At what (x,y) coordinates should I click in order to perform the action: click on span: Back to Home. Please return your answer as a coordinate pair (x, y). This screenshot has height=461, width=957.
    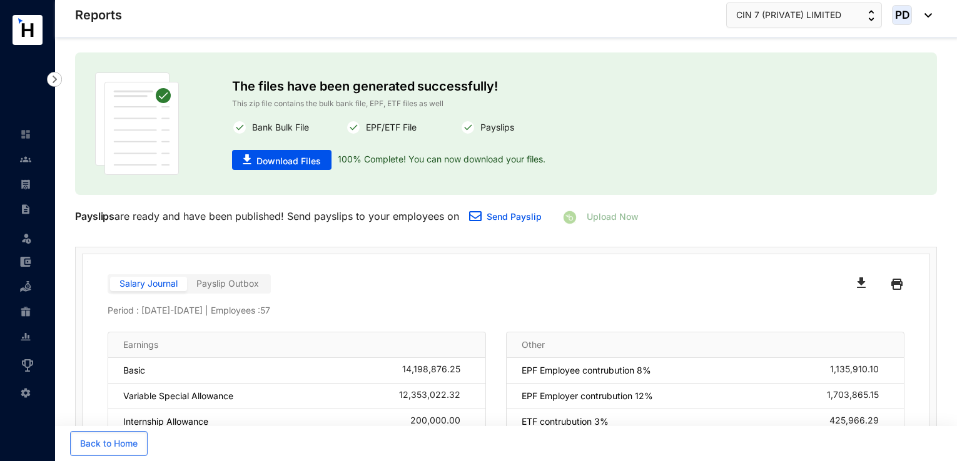
    Looking at the image, I should click on (109, 444).